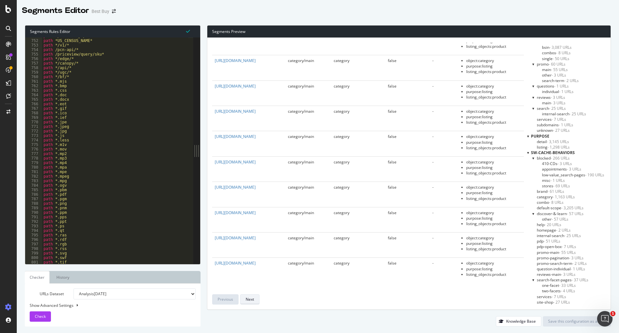  Describe the element at coordinates (560, 69) in the screenshot. I see `span: - 55 URLs` at that location.